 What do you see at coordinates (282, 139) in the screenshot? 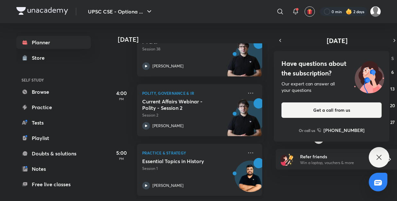
I see `abbr: September 28, 2025` at bounding box center [282, 139].